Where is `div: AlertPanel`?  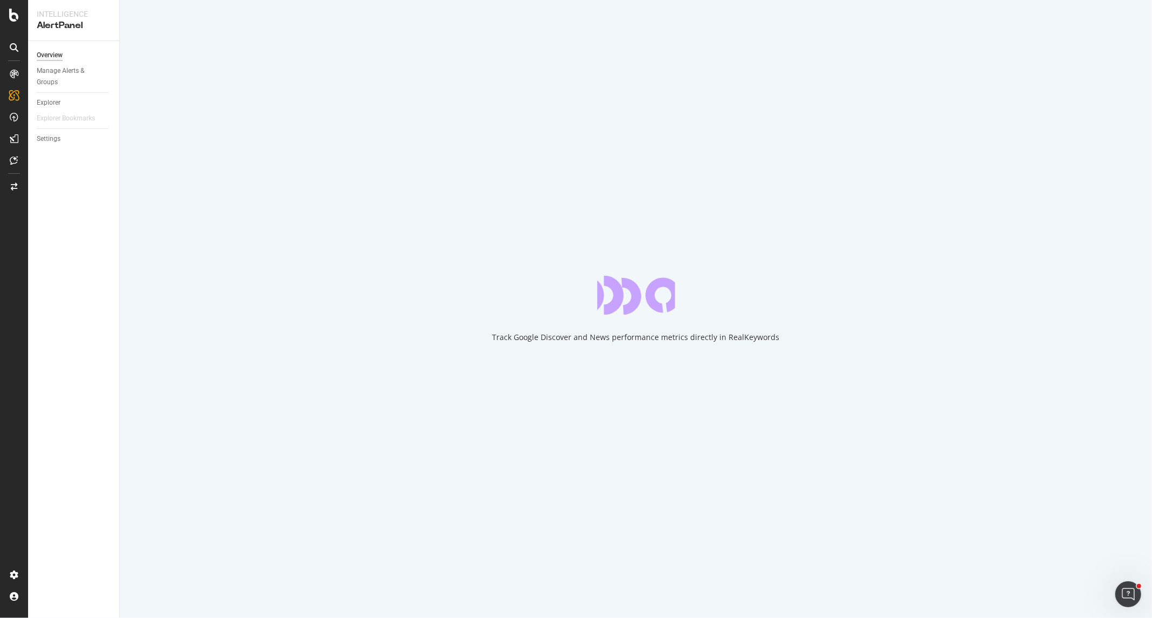
div: AlertPanel is located at coordinates (73, 25).